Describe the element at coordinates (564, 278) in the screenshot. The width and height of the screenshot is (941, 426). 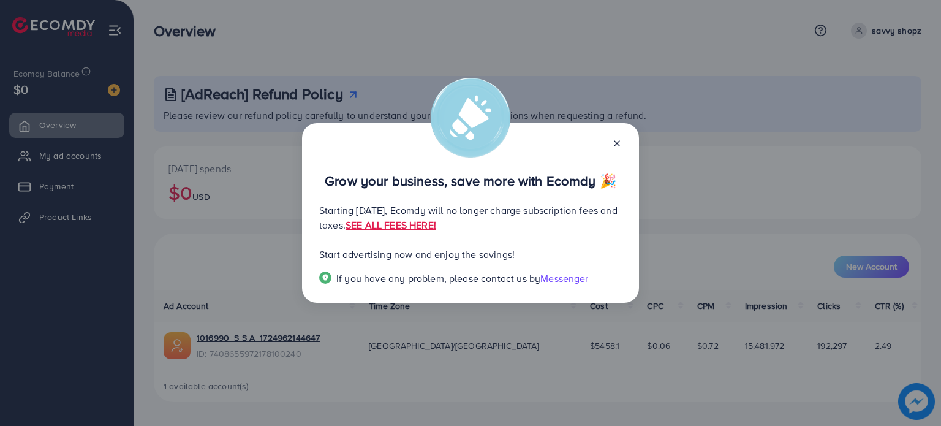
I see `span: Messenger` at that location.